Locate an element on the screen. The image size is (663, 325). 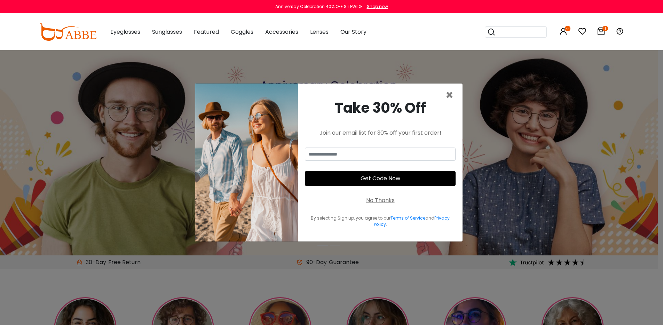
span: Featured is located at coordinates (207, 32).